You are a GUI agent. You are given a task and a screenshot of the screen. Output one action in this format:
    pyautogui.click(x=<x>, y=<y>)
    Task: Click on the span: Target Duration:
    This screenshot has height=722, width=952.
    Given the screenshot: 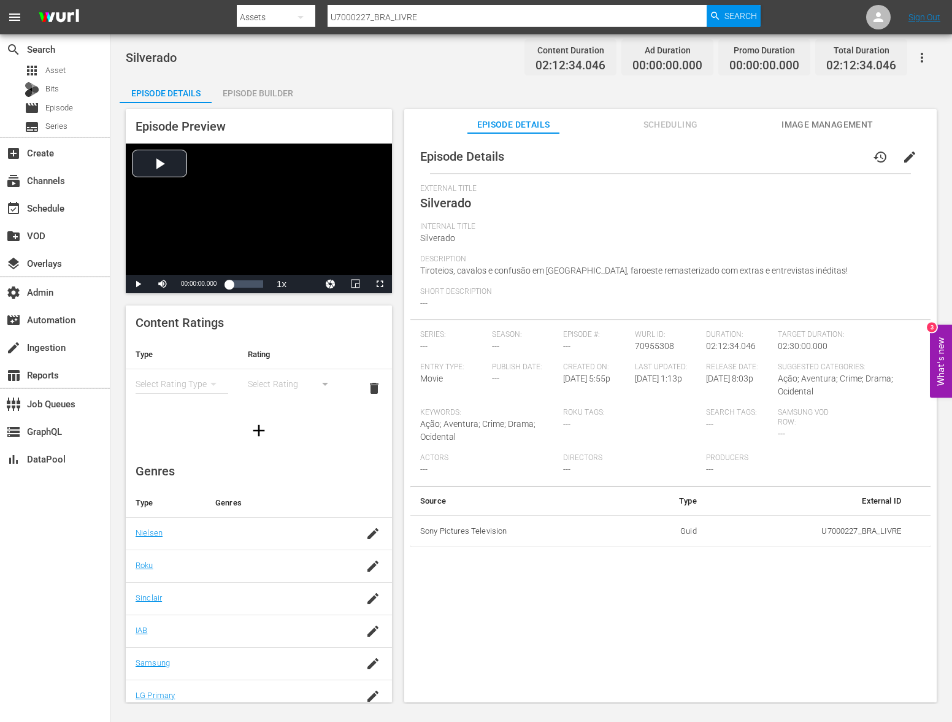 What is the action you would take?
    pyautogui.click(x=846, y=335)
    